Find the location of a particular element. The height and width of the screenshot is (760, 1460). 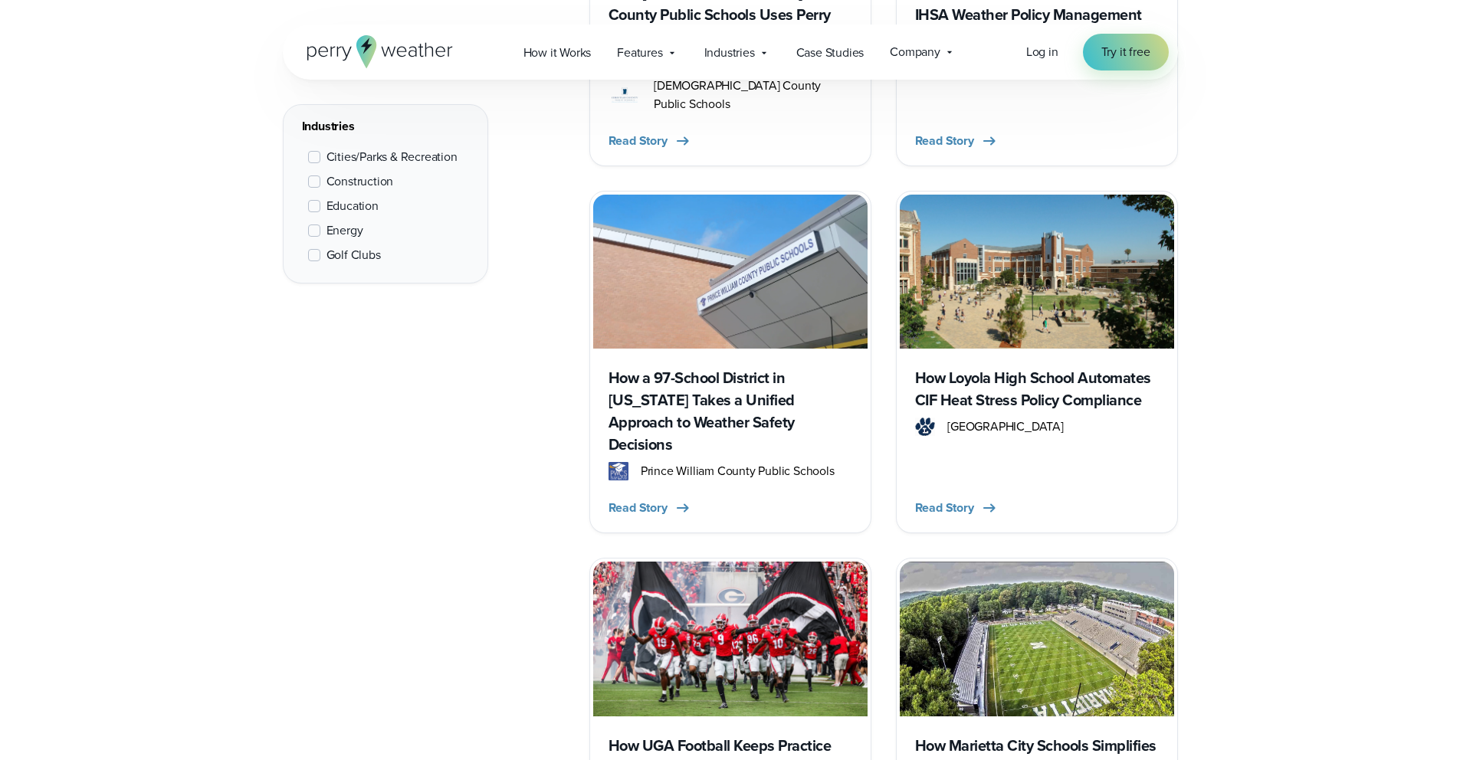

span: Golf Clubs is located at coordinates (353, 255).